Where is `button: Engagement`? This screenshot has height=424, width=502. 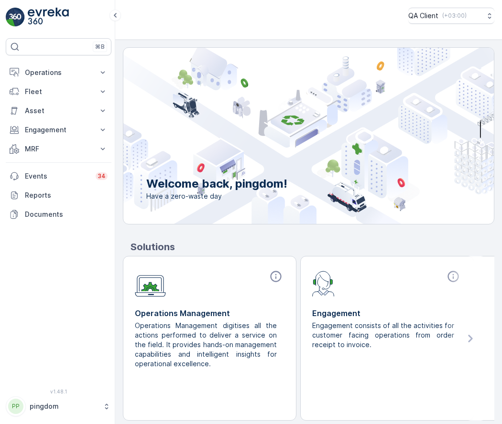
button: Engagement is located at coordinates (58, 130).